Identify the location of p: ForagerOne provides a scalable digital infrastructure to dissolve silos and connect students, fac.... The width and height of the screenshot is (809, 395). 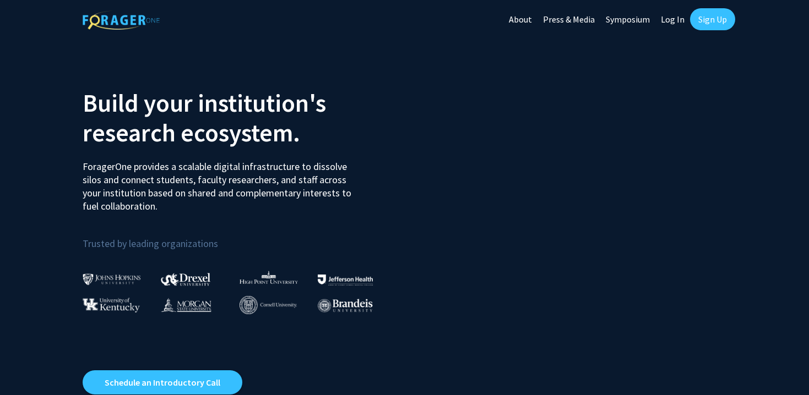
(221, 182).